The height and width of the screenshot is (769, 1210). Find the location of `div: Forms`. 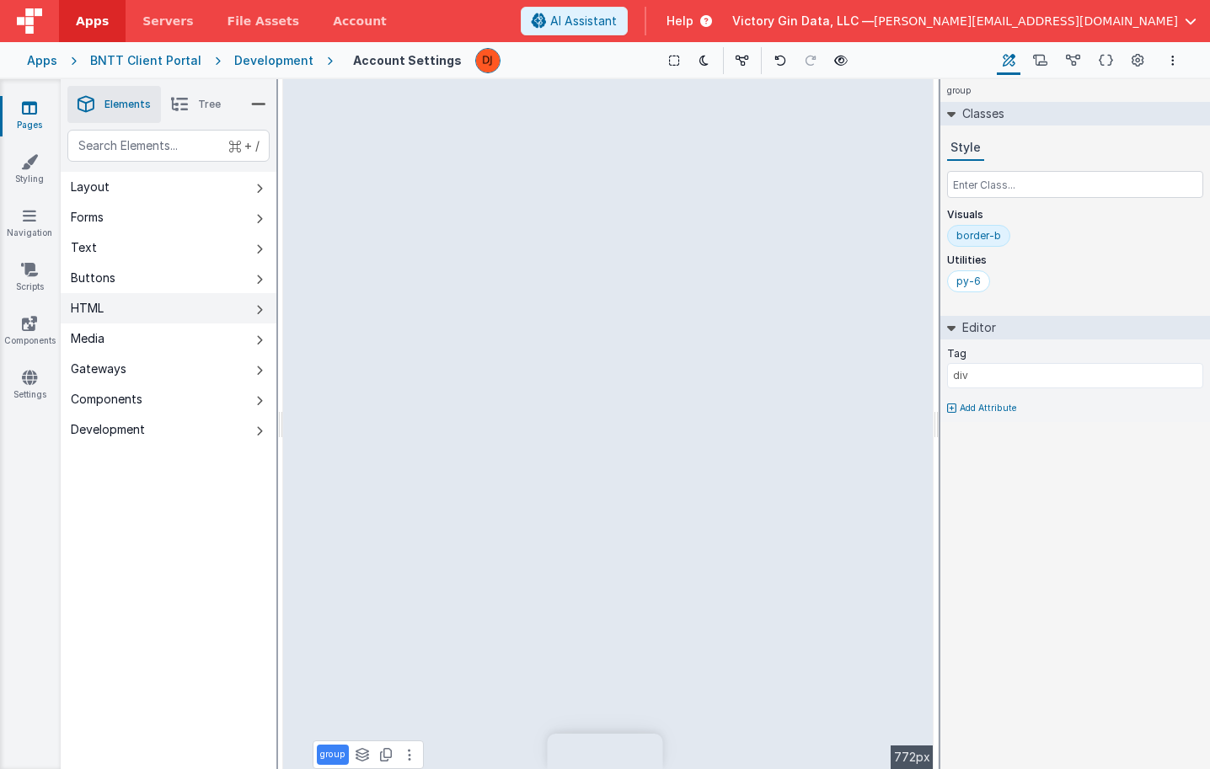

div: Forms is located at coordinates (87, 217).